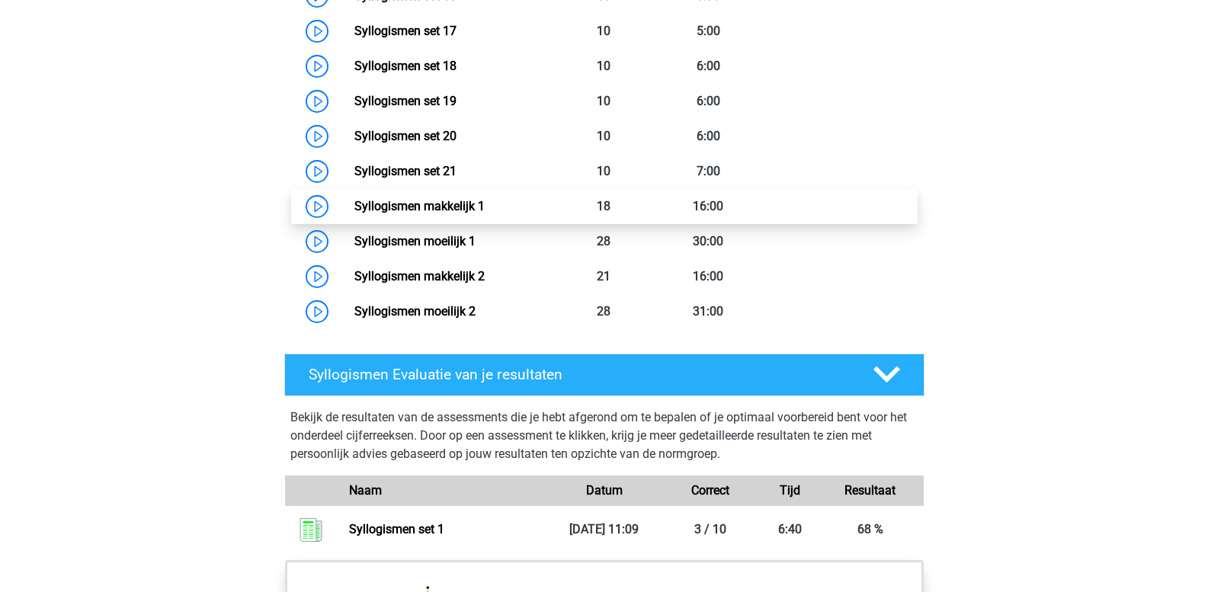 The height and width of the screenshot is (592, 1208). Describe the element at coordinates (414, 241) in the screenshot. I see `a: Syllogismen moeilijk 1` at that location.